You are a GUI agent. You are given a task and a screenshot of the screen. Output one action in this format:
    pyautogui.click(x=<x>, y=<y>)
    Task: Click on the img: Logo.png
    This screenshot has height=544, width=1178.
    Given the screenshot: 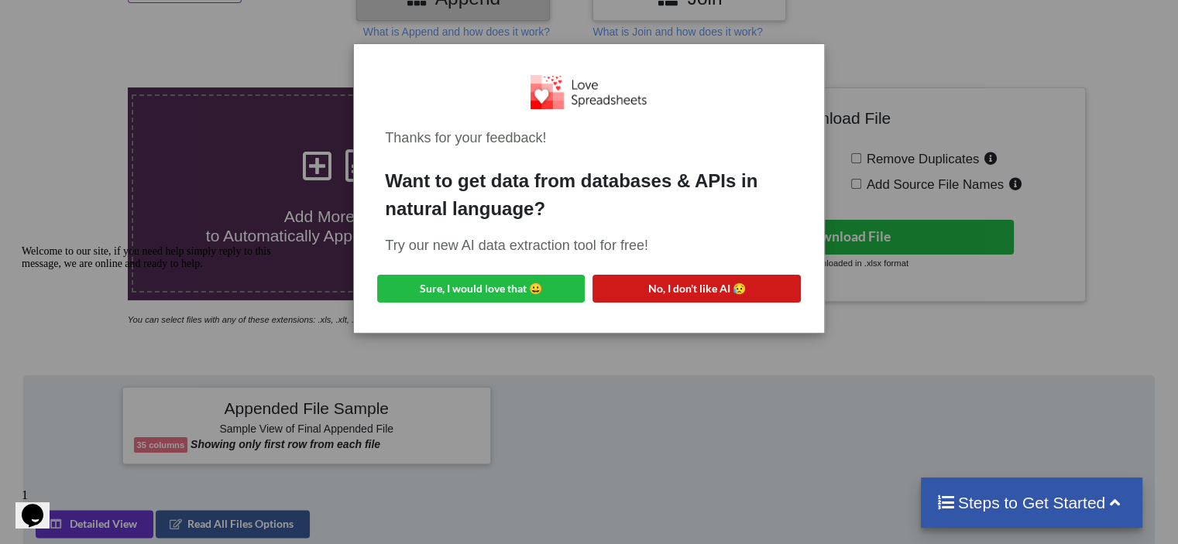 What is the action you would take?
    pyautogui.click(x=589, y=91)
    